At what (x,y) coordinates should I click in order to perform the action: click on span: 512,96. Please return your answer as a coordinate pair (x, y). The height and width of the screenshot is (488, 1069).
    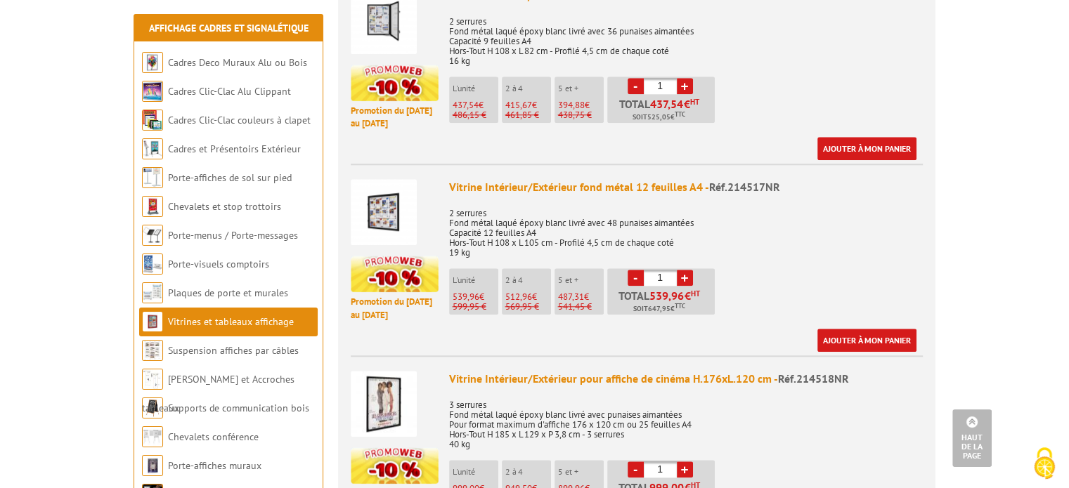
    Looking at the image, I should click on (519, 297).